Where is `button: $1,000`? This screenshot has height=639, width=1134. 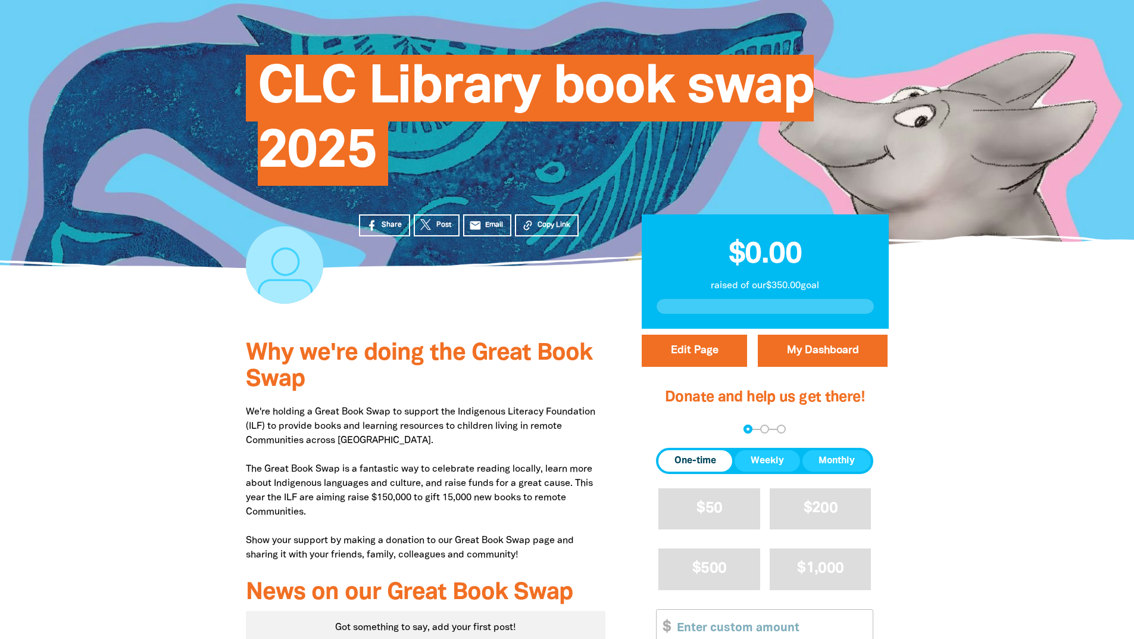
button: $1,000 is located at coordinates (820, 569).